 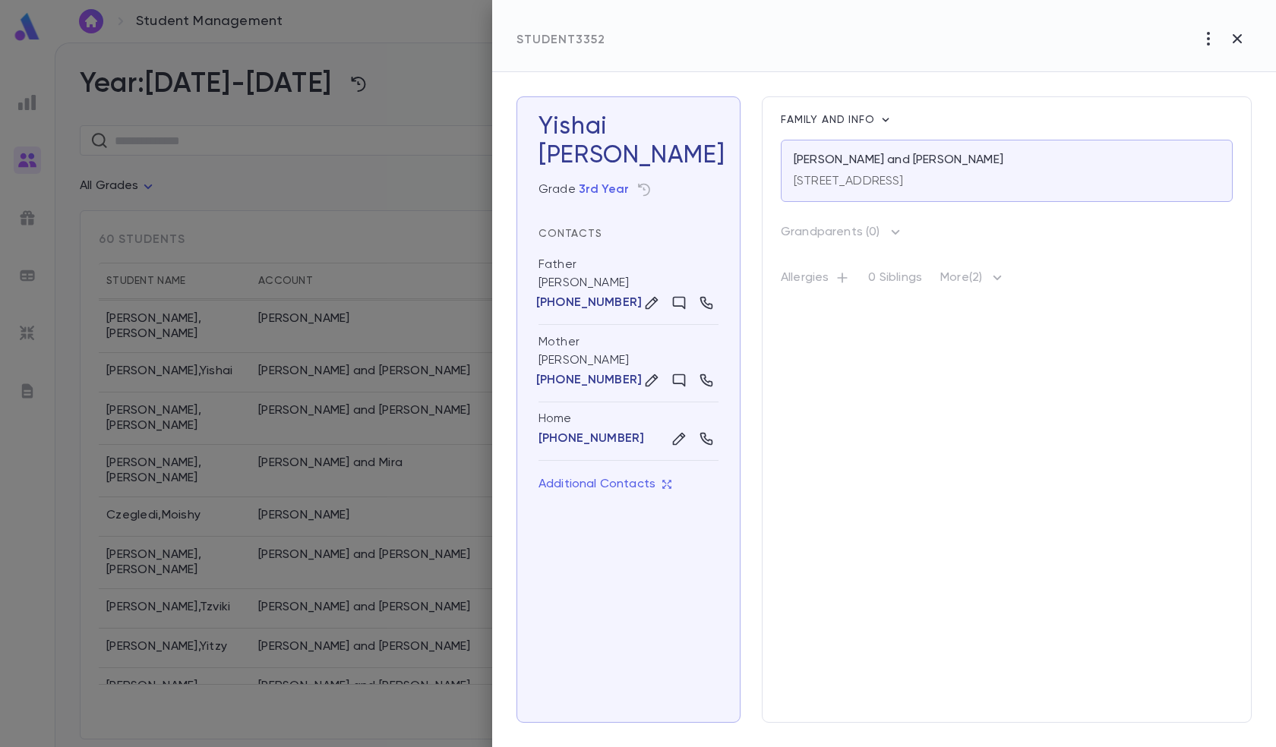 What do you see at coordinates (815, 281) in the screenshot?
I see `p: Allergies` at bounding box center [815, 281].